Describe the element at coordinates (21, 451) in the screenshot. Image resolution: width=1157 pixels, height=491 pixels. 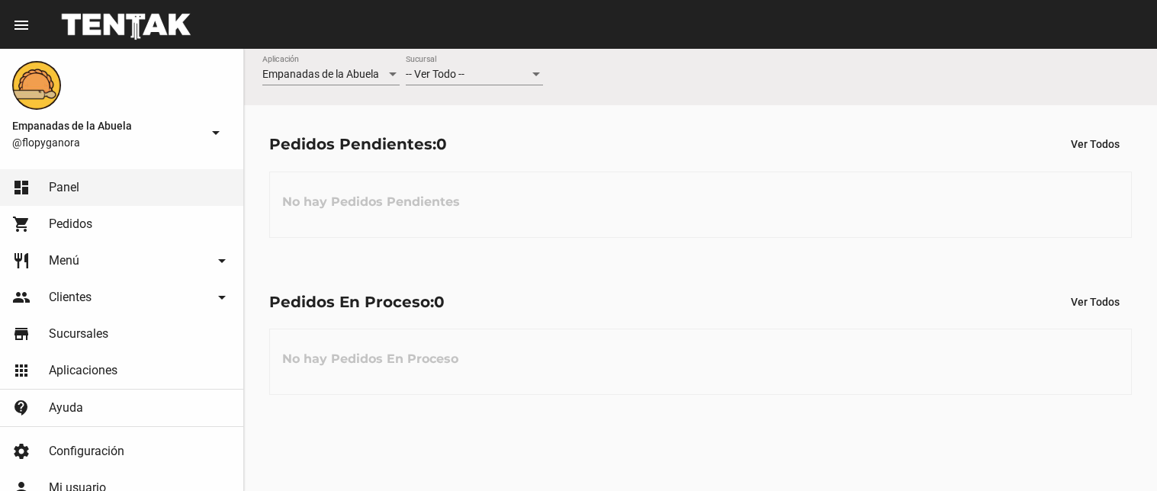
I see `mat-icon: settings` at that location.